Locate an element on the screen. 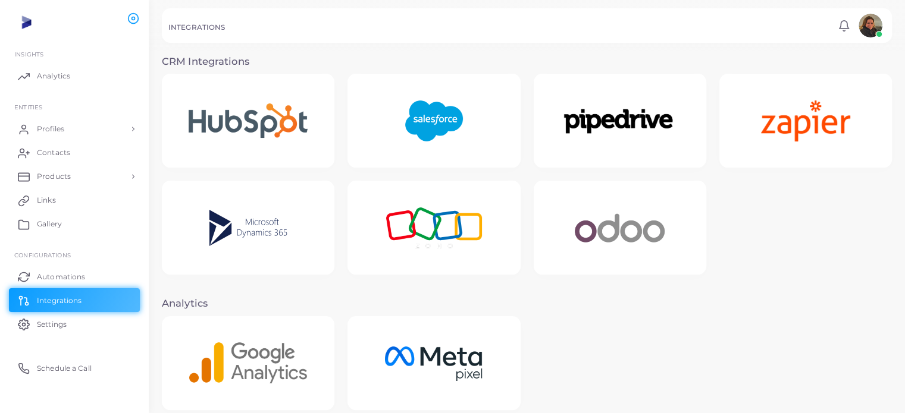 The height and width of the screenshot is (413, 905). a: Links is located at coordinates (74, 200).